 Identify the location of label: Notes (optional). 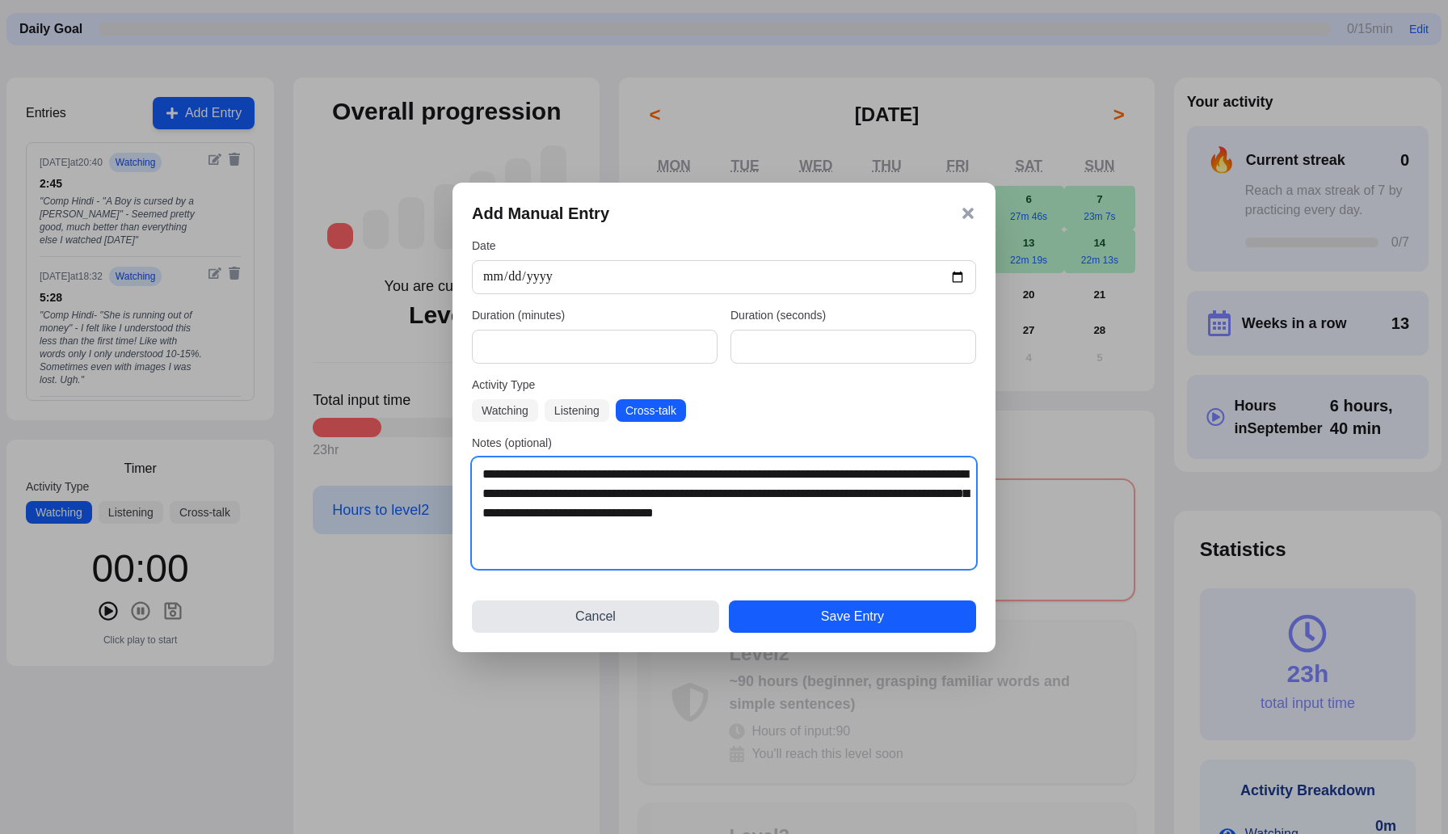
(724, 443).